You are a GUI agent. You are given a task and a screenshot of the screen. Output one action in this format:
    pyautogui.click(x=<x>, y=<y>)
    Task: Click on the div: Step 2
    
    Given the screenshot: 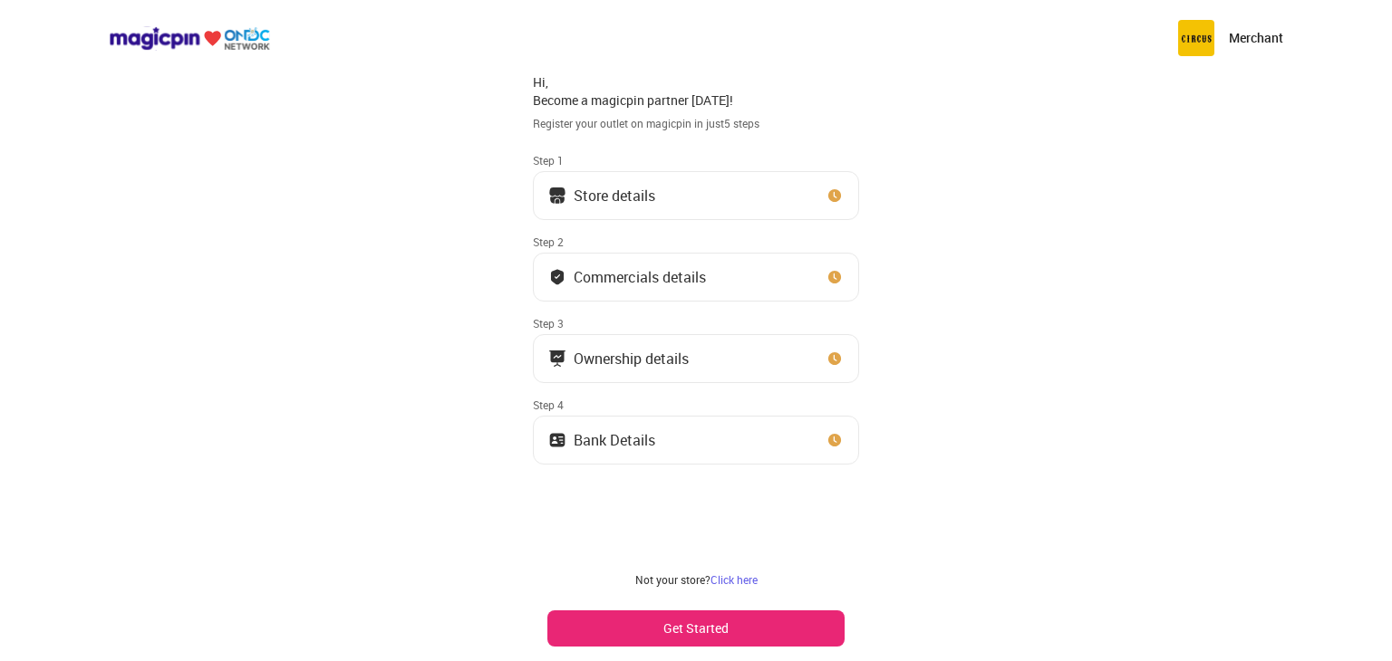 What is the action you would take?
    pyautogui.click(x=696, y=242)
    